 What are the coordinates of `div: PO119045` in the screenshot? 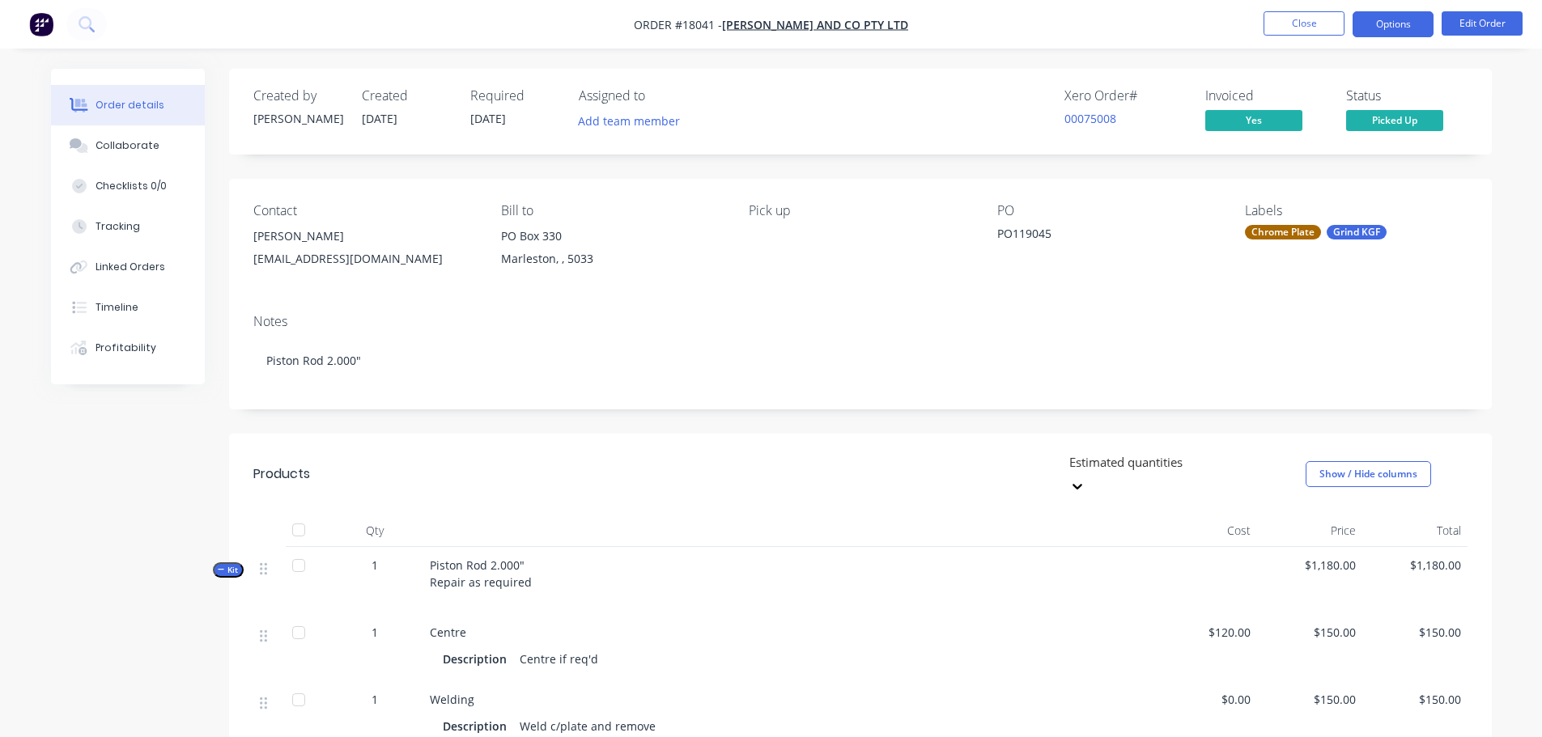 It's located at (1098, 236).